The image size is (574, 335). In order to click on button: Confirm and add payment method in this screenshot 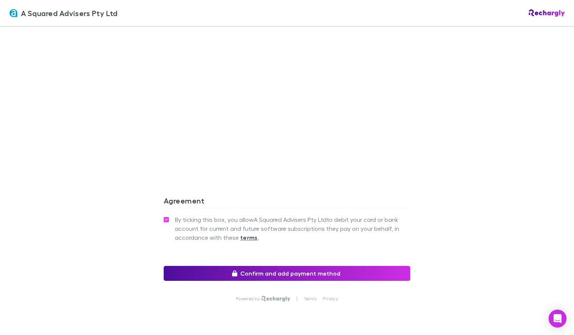, I will do `click(287, 273)`.